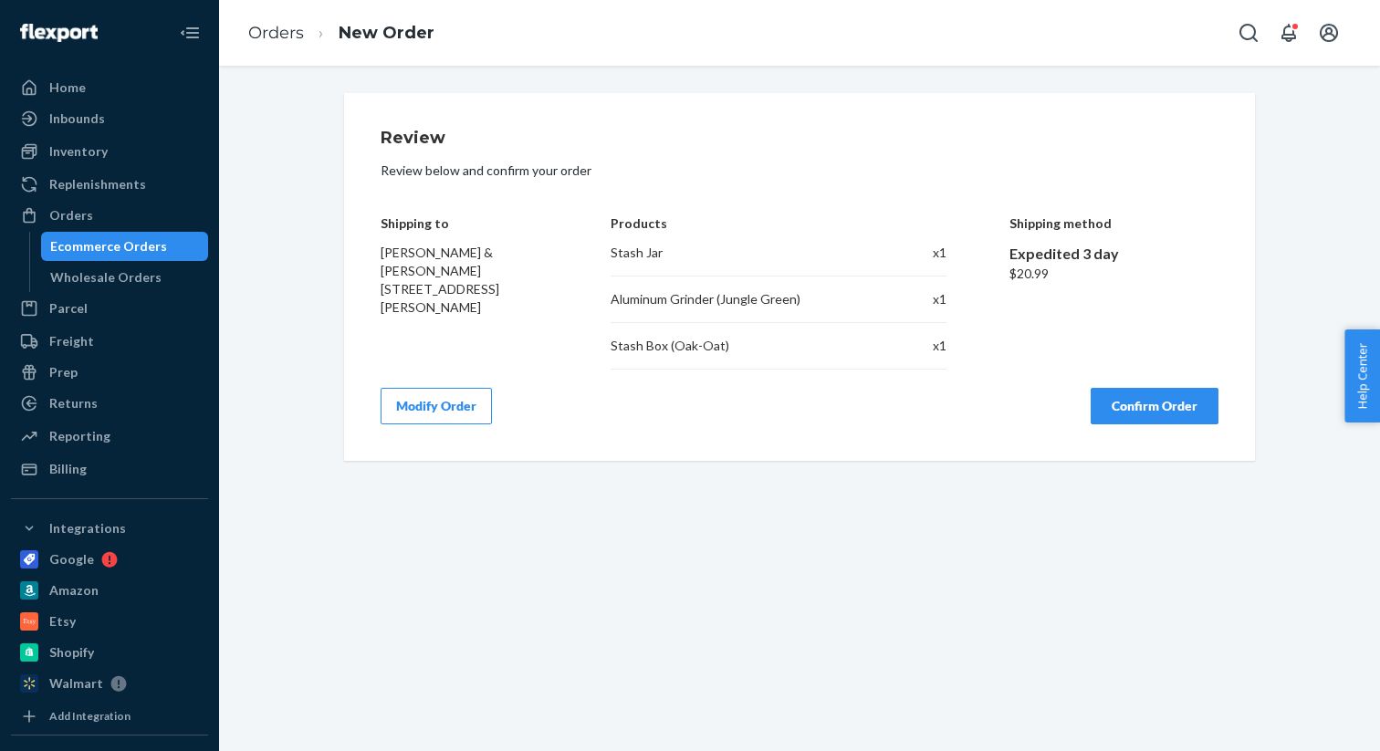 This screenshot has width=1380, height=751. Describe the element at coordinates (62, 622) in the screenshot. I see `div: Etsy` at that location.